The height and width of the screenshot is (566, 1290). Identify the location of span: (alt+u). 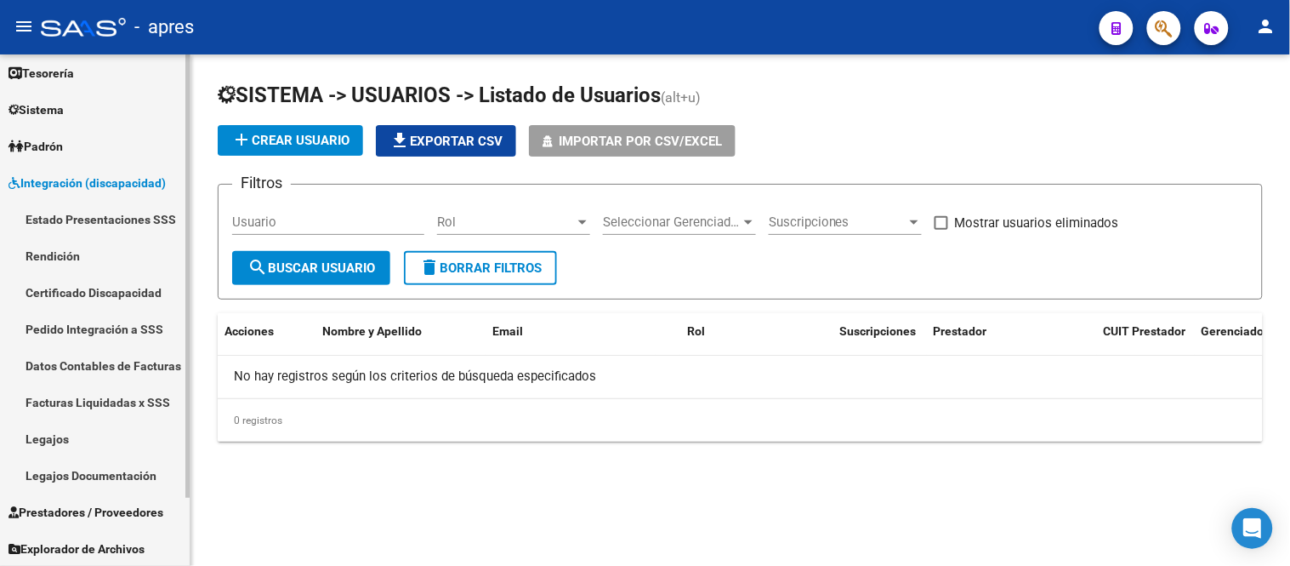
(680, 97).